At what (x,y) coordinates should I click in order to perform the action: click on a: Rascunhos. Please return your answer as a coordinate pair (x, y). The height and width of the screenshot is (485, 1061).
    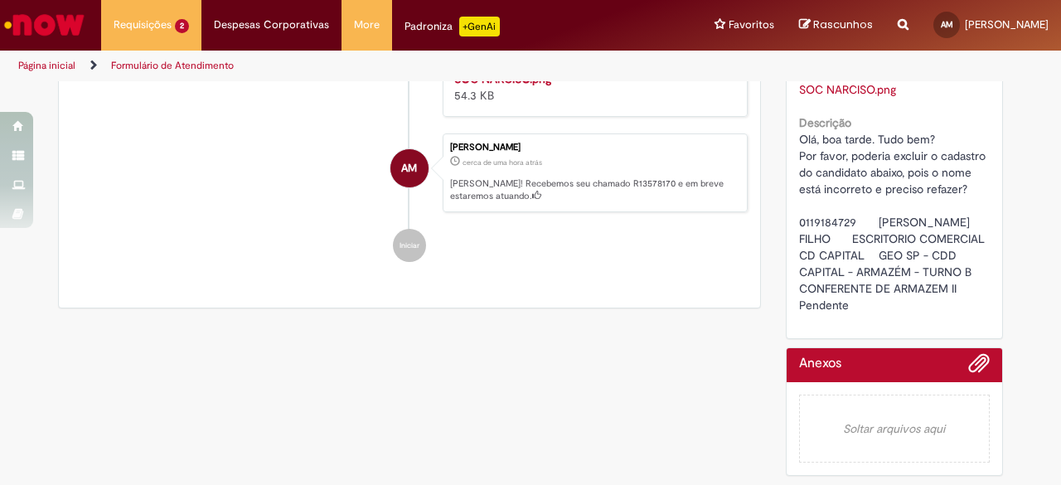
    Looking at the image, I should click on (835, 25).